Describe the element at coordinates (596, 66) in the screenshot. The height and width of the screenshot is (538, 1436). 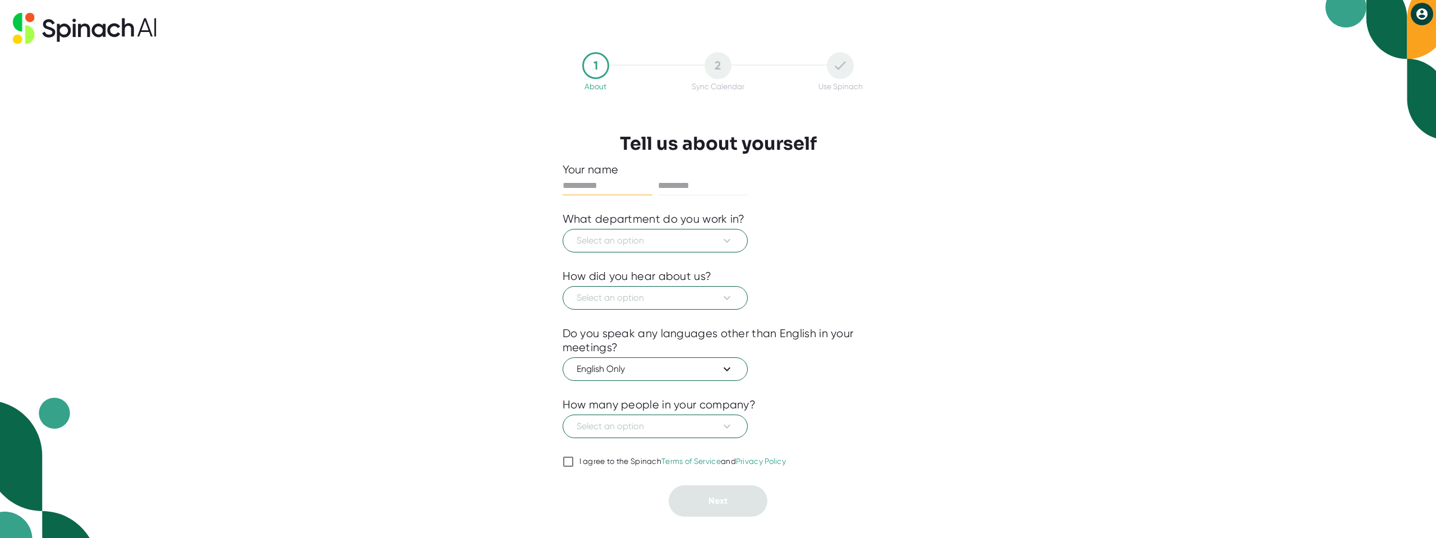
I see `div: 1` at that location.